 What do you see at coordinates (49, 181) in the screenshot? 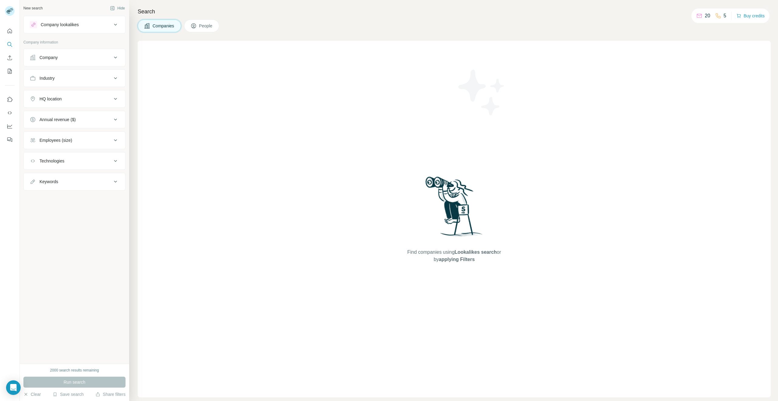
I see `div: Keywords` at bounding box center [49, 181].